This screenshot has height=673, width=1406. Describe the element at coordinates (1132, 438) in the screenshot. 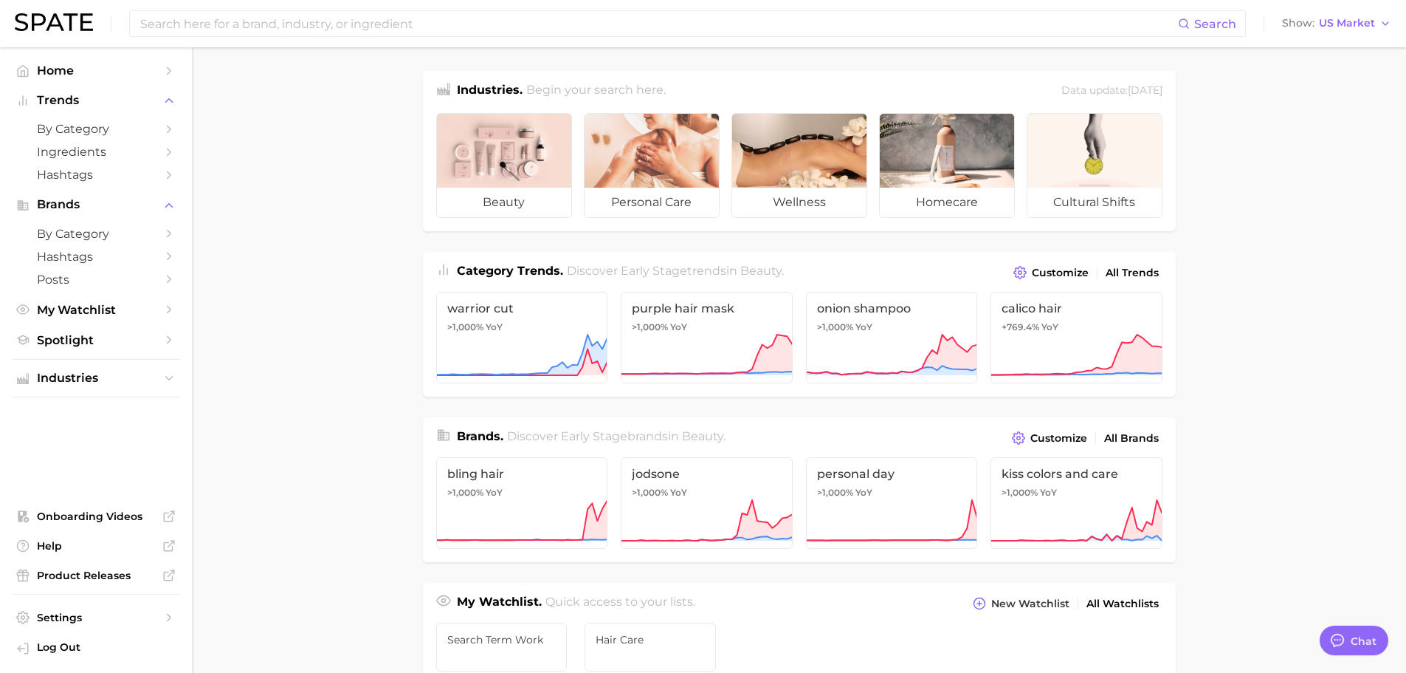

I see `span: All Brands` at that location.